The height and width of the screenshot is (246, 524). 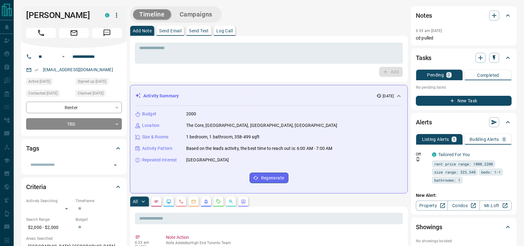 I want to click on span: Call, so click(x=41, y=33).